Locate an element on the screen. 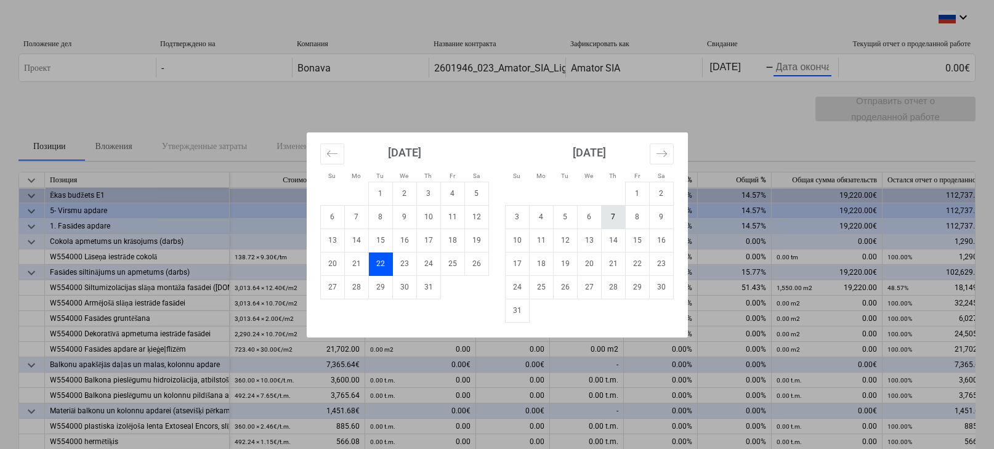 The height and width of the screenshot is (449, 994). td: Choose Tuesday, August 5, 2025 as your check-out date. It's available. is located at coordinates (565, 217).